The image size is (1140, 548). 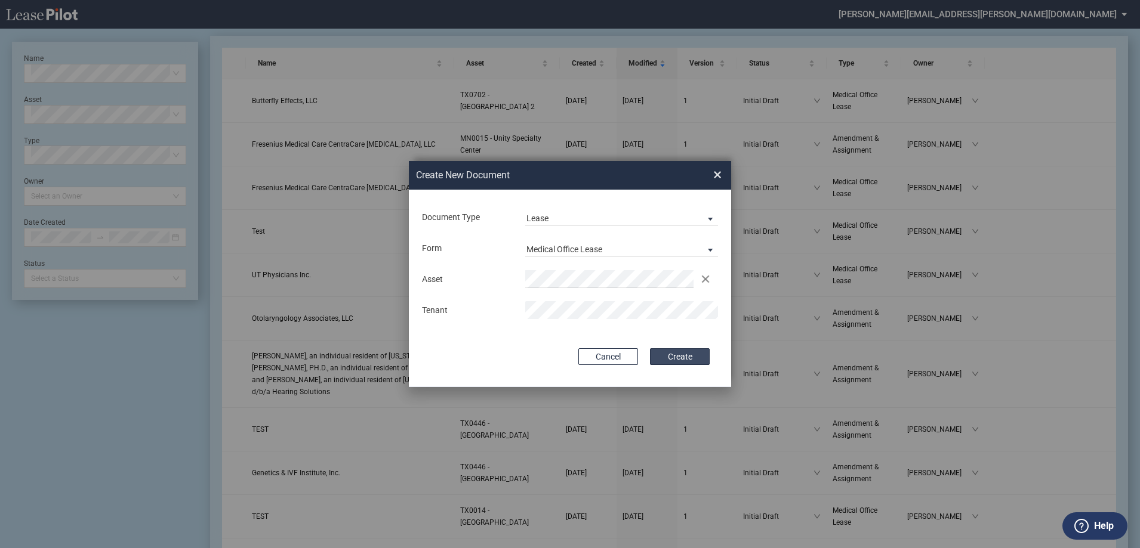 I want to click on md-select: Lease Form: Medical Office Lease, so click(x=621, y=248).